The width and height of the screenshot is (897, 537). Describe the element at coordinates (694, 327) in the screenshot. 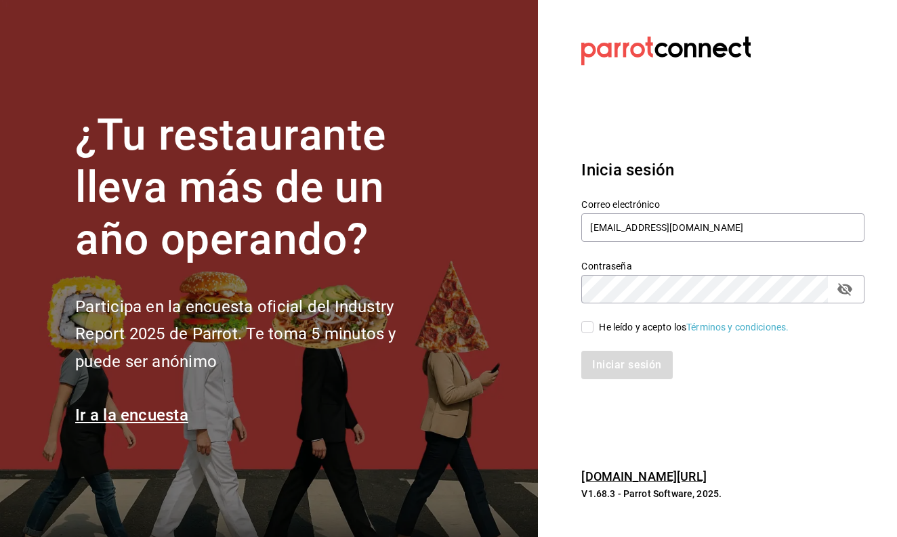

I see `div: He leído y acepto los` at that location.